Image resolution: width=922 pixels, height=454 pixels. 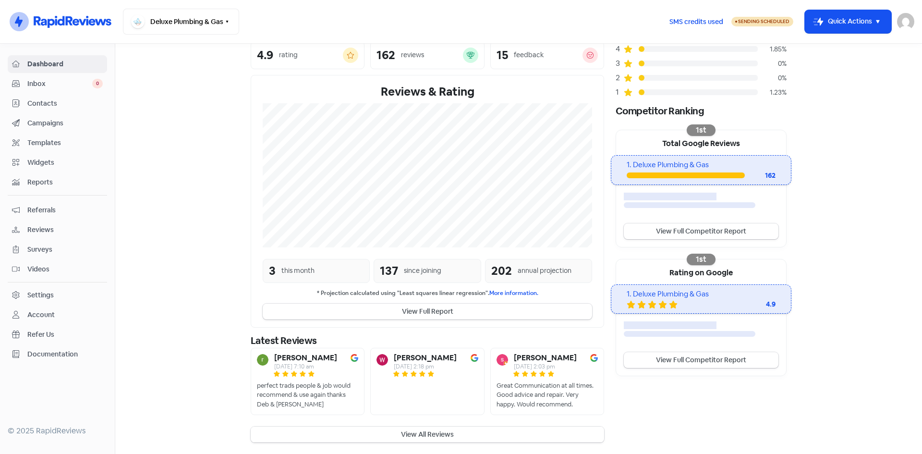 I want to click on a: Reviews, so click(x=57, y=230).